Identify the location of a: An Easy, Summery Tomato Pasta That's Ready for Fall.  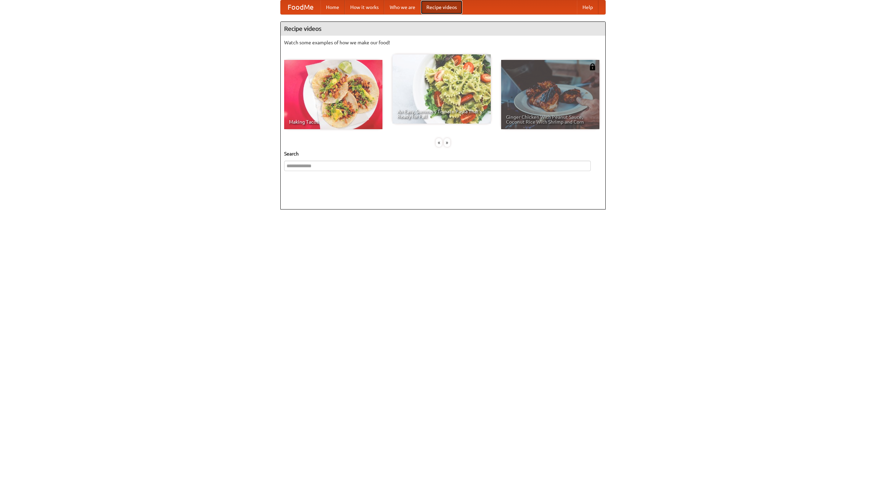
(442, 89).